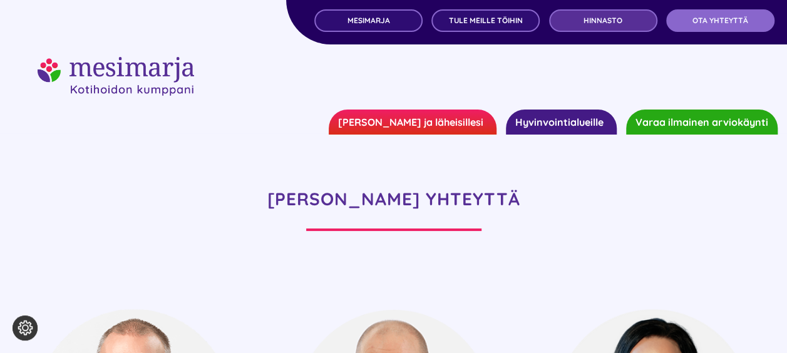 Image resolution: width=787 pixels, height=353 pixels. Describe the element at coordinates (116, 63) in the screenshot. I see `a: mesimarjasi` at that location.